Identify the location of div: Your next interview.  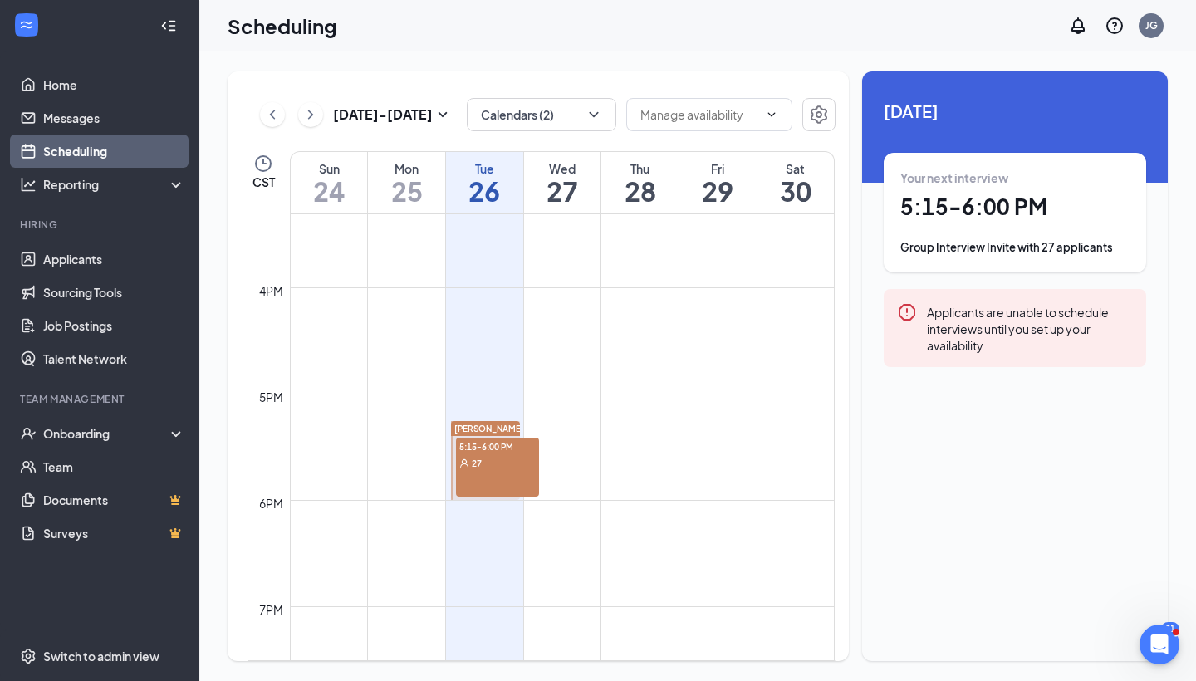
(1015, 178).